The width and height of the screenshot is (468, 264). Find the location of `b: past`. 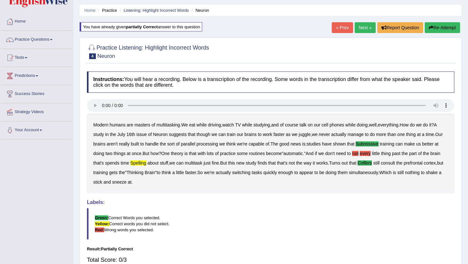

b: past is located at coordinates (396, 154).